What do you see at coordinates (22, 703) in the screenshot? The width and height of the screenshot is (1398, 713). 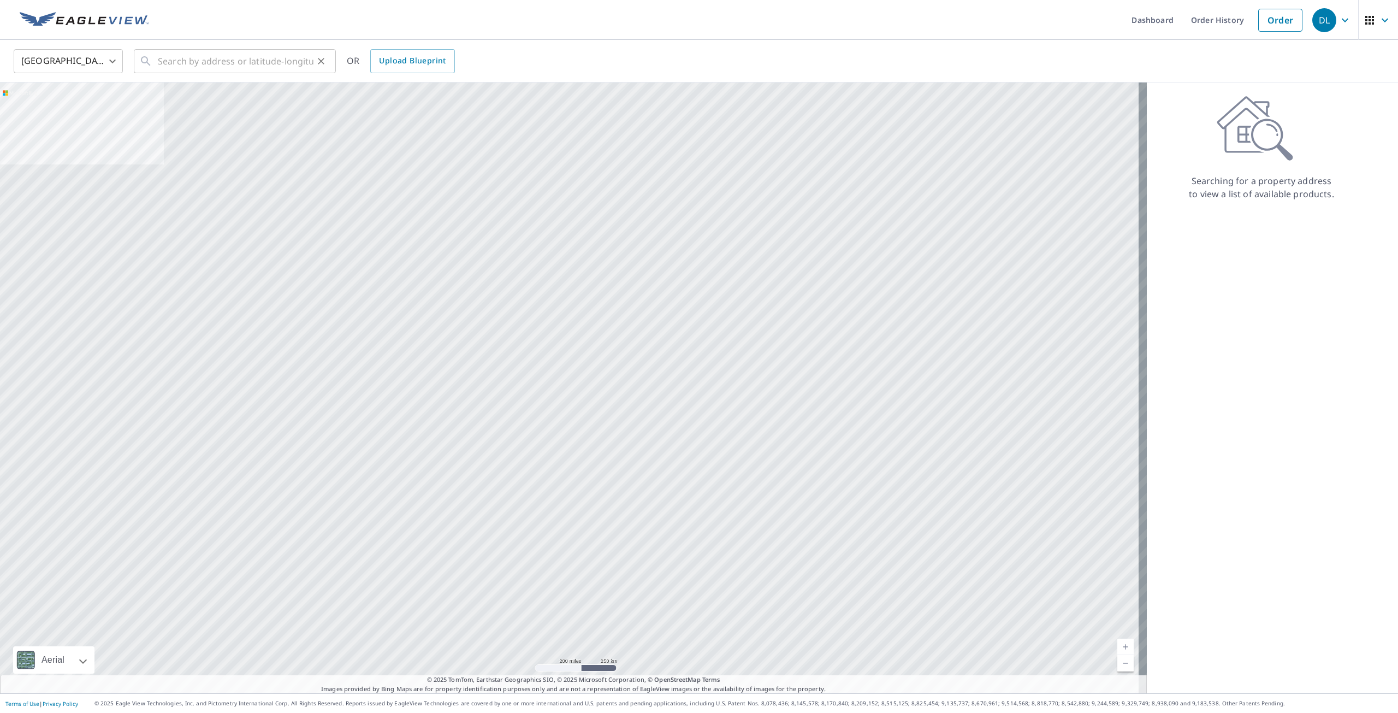 I see `a: Terms of Use` at bounding box center [22, 703].